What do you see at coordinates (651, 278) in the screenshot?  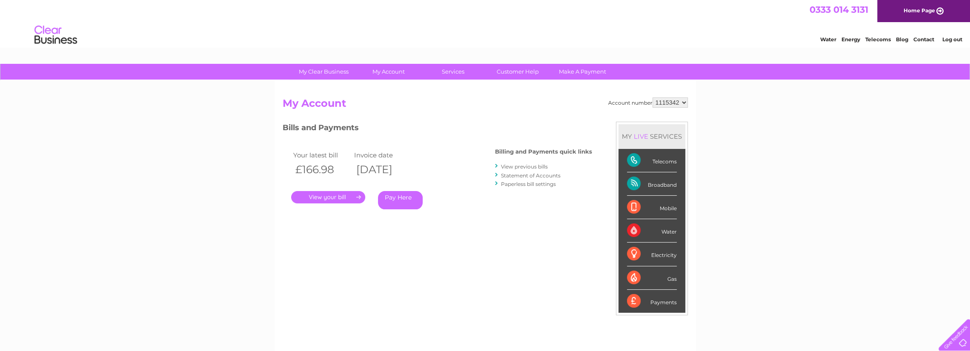 I see `div: Gas` at bounding box center [651, 278].